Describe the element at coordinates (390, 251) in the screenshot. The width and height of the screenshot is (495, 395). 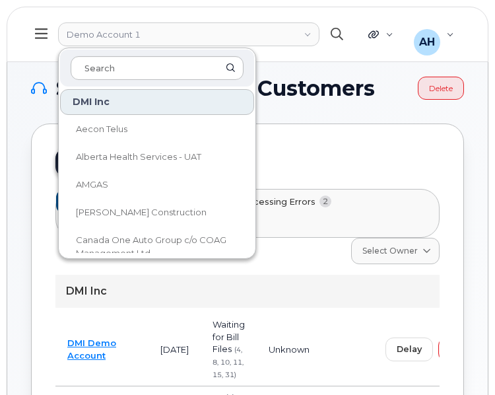
I see `span: Select Owner` at that location.